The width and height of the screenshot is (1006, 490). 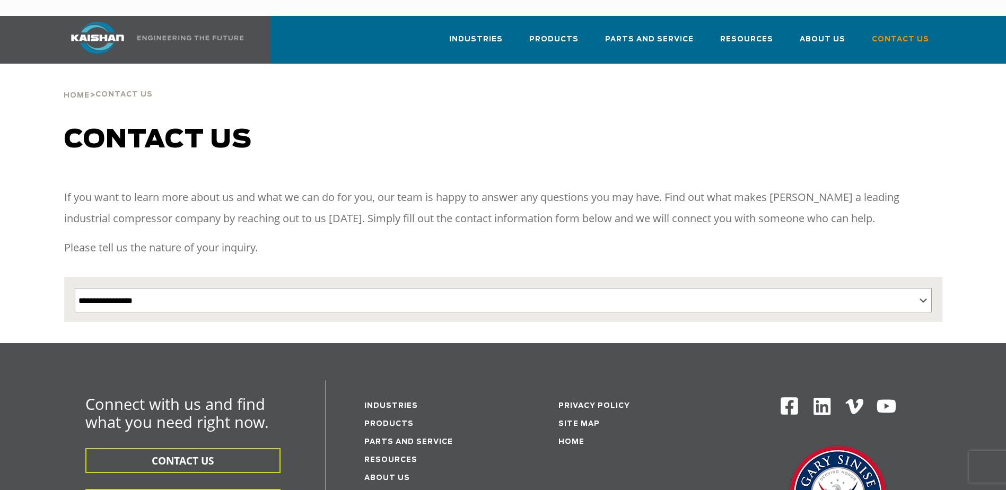 What do you see at coordinates (554, 39) in the screenshot?
I see `span: Products` at bounding box center [554, 39].